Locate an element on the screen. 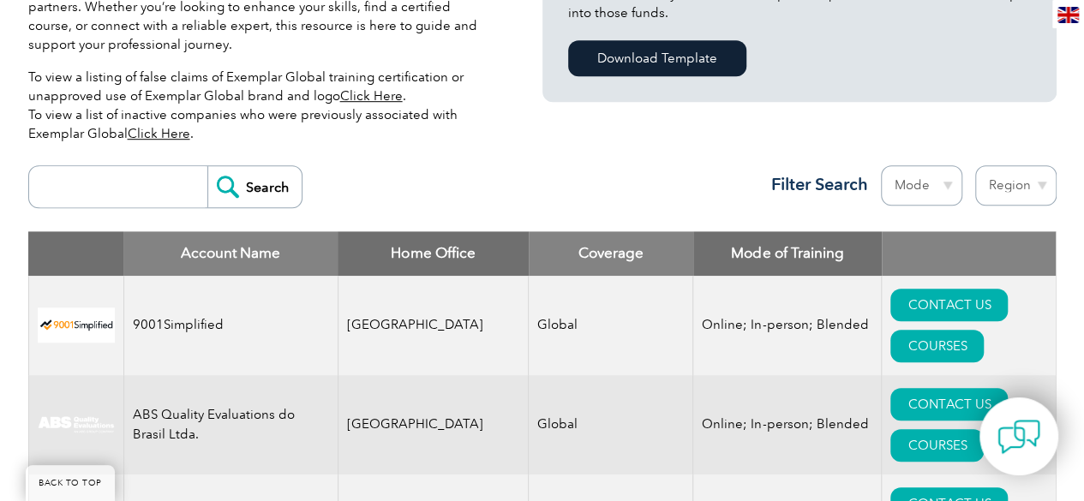 Image resolution: width=1084 pixels, height=501 pixels. th: Account Name: activate to sort column descending is located at coordinates (230, 254).